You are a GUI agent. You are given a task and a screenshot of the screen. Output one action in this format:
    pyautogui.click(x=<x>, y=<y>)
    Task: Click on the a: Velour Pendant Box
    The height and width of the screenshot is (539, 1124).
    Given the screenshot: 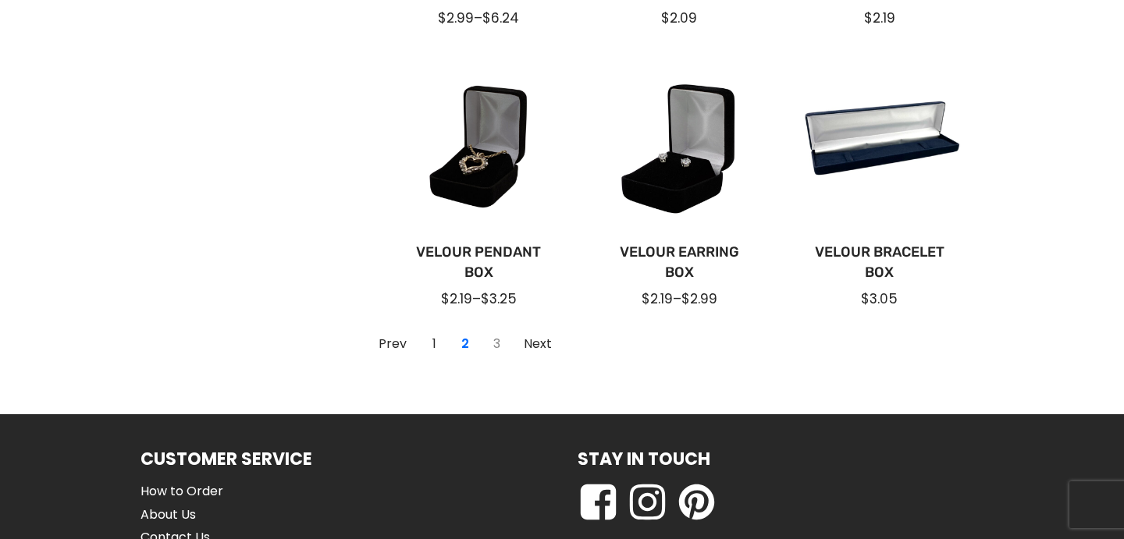 What is the action you would take?
    pyautogui.click(x=479, y=262)
    